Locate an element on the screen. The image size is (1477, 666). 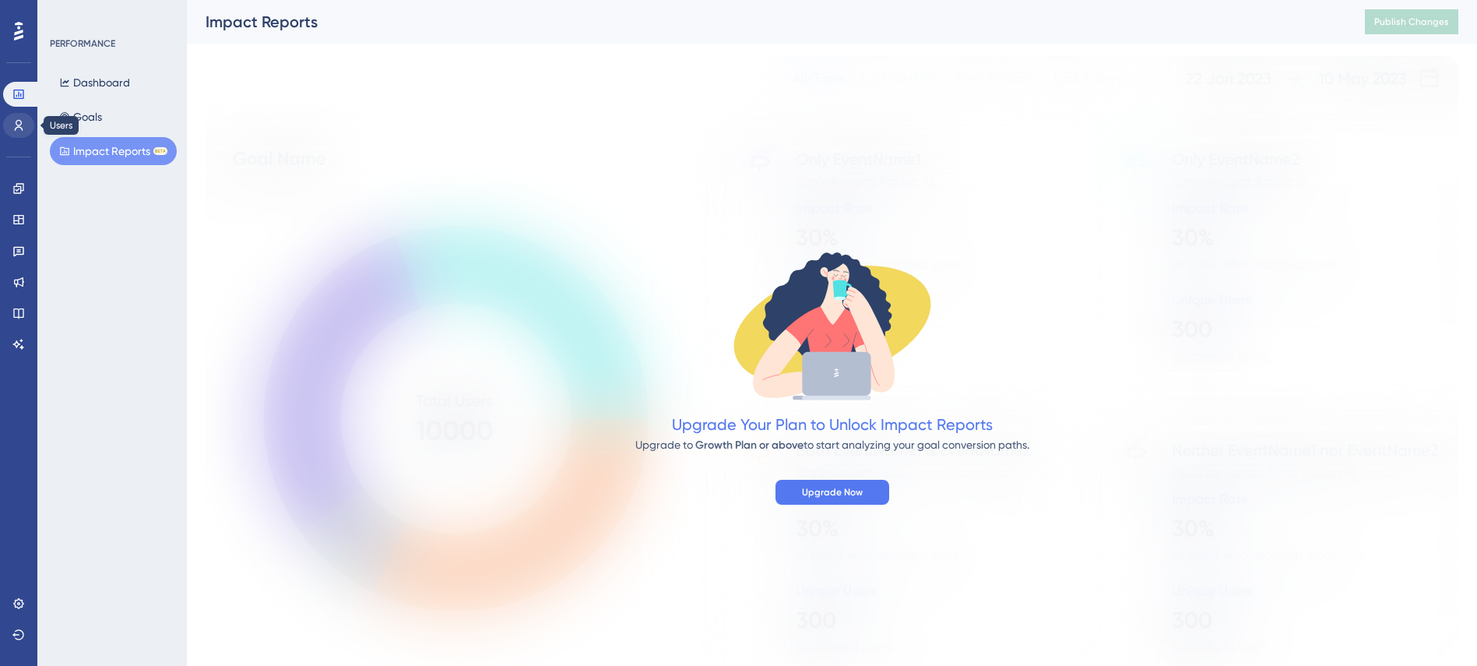
button: Publish Changes is located at coordinates (1412, 22).